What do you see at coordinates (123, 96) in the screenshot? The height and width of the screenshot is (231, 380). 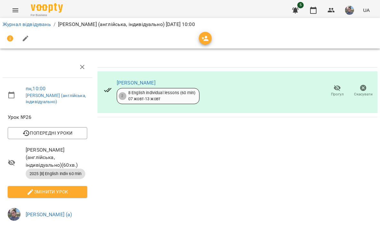 I see `div: 2` at bounding box center [123, 96].